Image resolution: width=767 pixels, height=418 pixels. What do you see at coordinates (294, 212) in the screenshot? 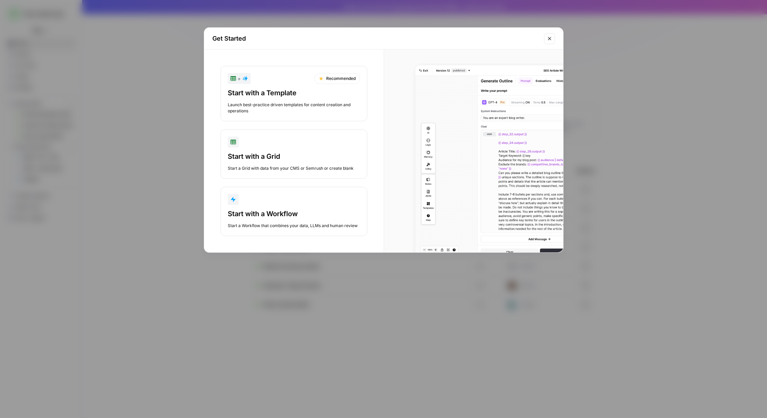
I see `button: Start with a WorkflowStart a Workflow that combines your data, LLMs and human review` at bounding box center [294, 212].